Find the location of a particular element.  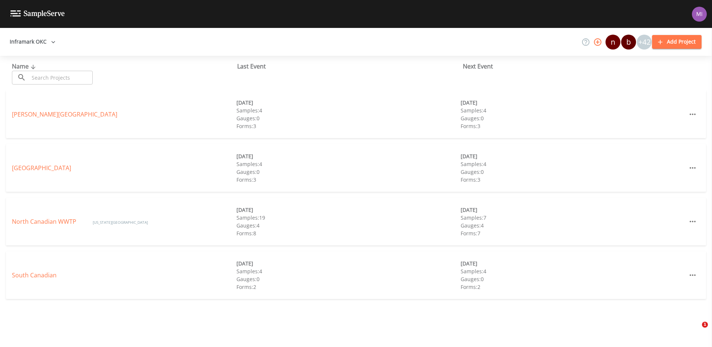

div: Next Event is located at coordinates (576, 66).